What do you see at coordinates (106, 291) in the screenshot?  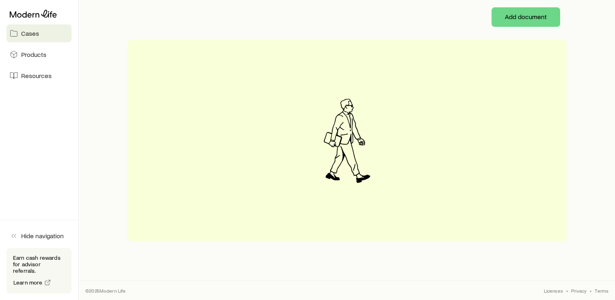 I see `p: © 2025 Modern Life` at bounding box center [106, 291].